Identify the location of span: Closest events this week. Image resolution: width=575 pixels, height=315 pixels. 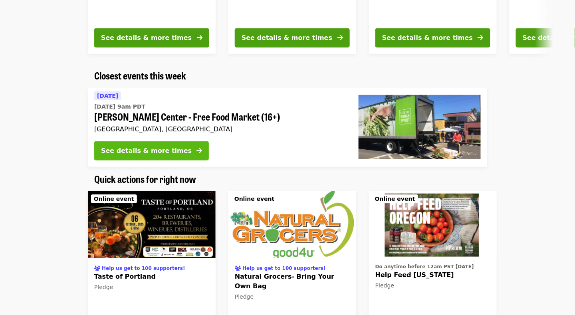
(140, 75).